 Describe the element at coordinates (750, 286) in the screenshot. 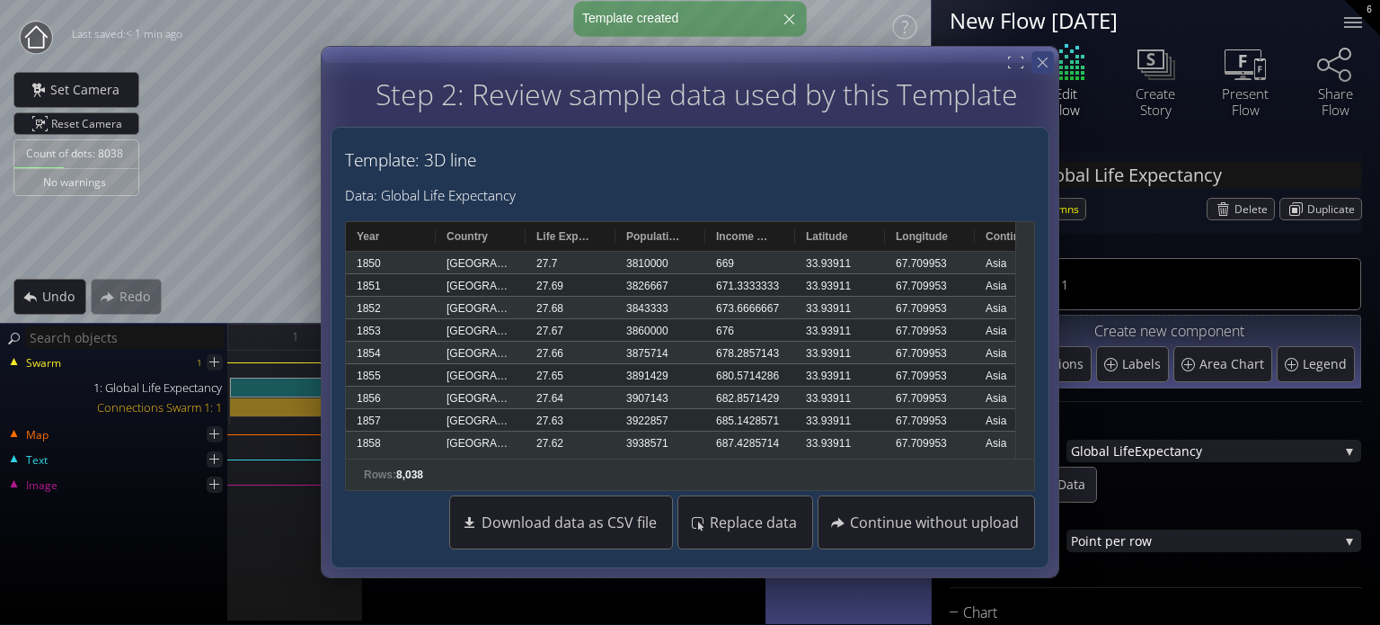

I see `div: 671.3333333` at that location.